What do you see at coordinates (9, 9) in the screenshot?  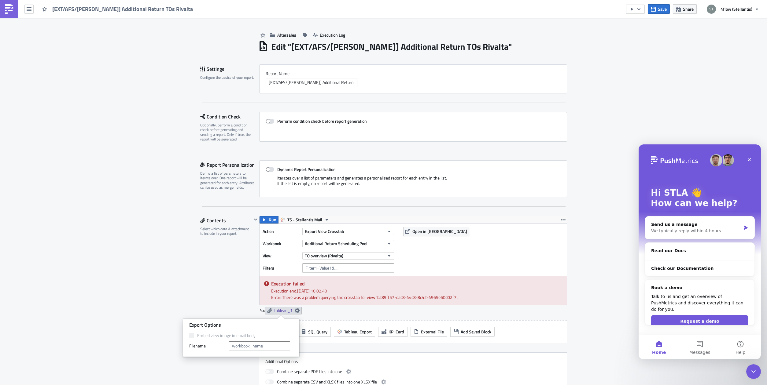 I see `img: PushMetrics` at bounding box center [9, 9].